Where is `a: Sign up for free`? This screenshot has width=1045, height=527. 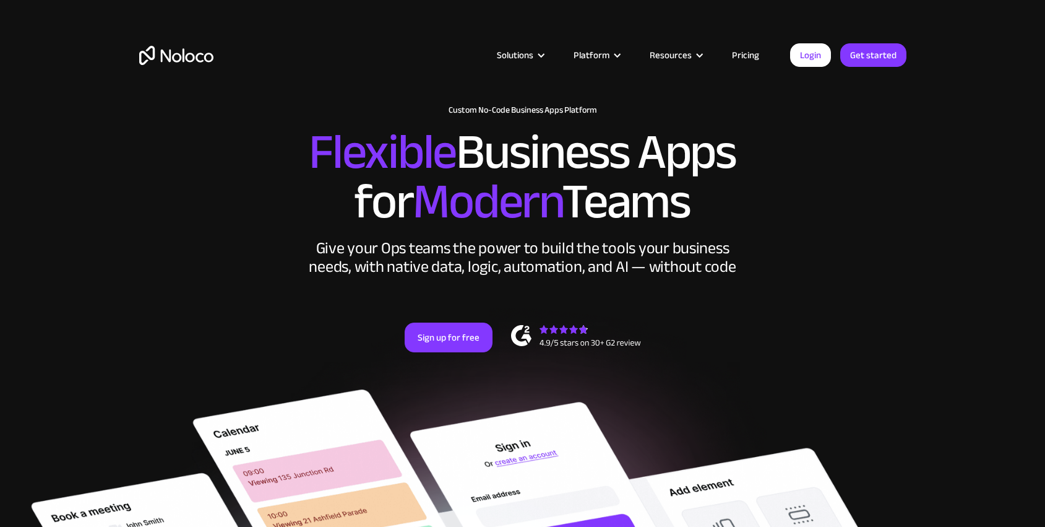 a: Sign up for free is located at coordinates (449, 337).